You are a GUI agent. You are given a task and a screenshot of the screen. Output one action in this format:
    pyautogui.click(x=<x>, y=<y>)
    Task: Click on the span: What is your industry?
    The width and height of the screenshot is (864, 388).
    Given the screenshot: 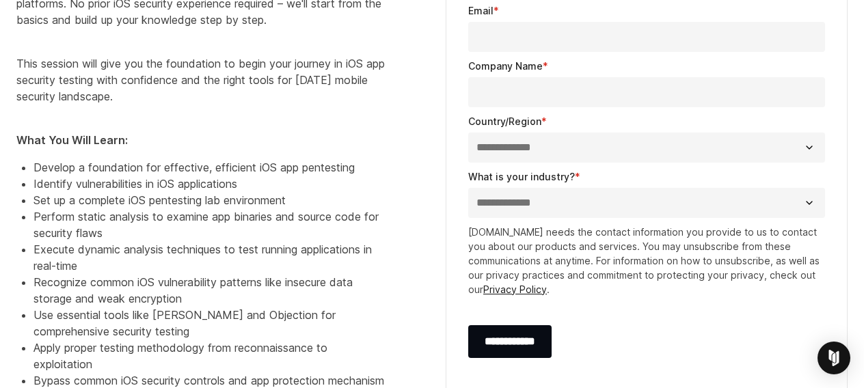 What is the action you would take?
    pyautogui.click(x=522, y=176)
    